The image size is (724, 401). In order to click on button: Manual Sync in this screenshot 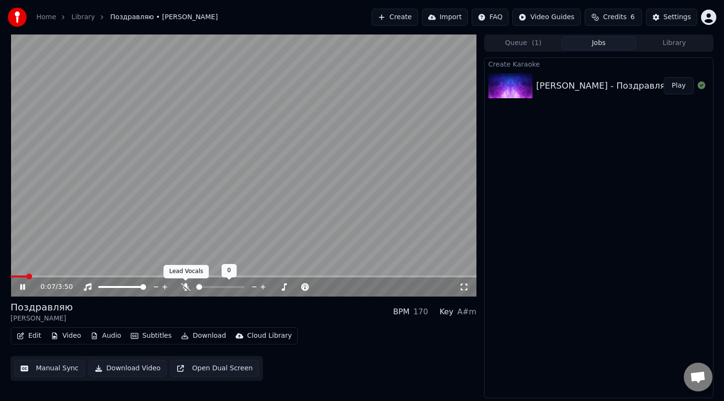, I will do `click(49, 368)`.